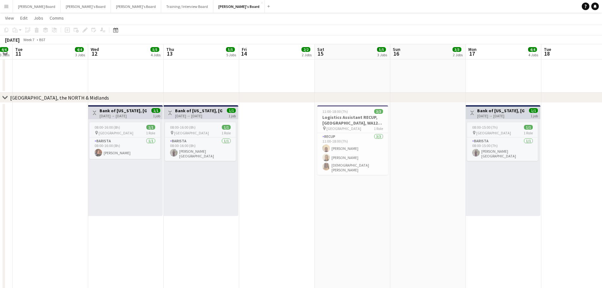  Describe the element at coordinates (29, 40) in the screenshot. I see `span: Week 7` at that location.